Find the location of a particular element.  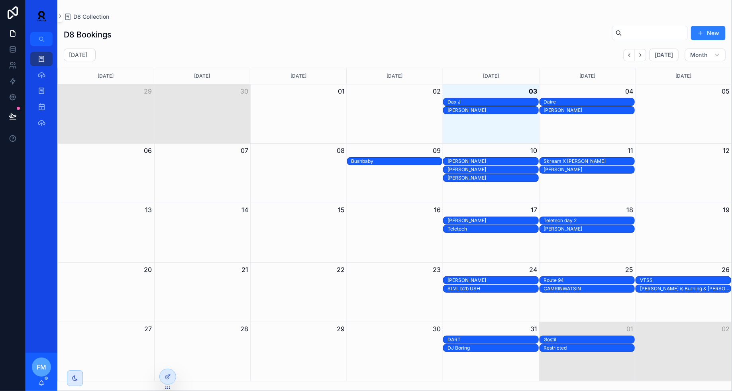

span: D8 Collection is located at coordinates (91, 17).